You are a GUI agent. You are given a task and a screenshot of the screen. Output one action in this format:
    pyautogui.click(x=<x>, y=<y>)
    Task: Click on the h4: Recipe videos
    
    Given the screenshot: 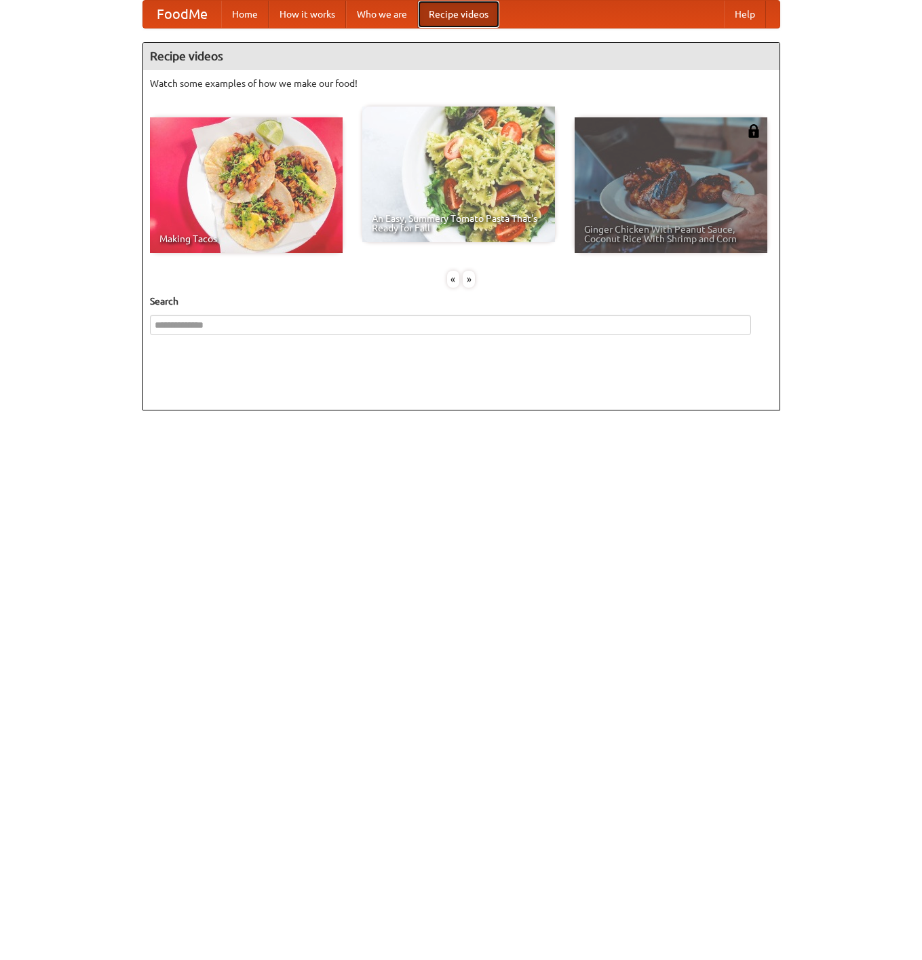 What is the action you would take?
    pyautogui.click(x=461, y=56)
    